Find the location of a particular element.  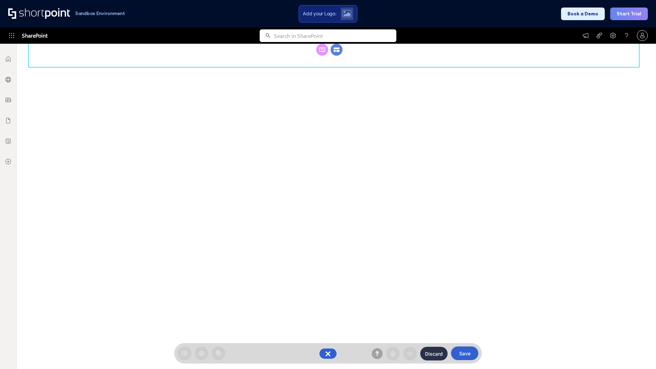

input: Search in SharePoint is located at coordinates (335, 36).